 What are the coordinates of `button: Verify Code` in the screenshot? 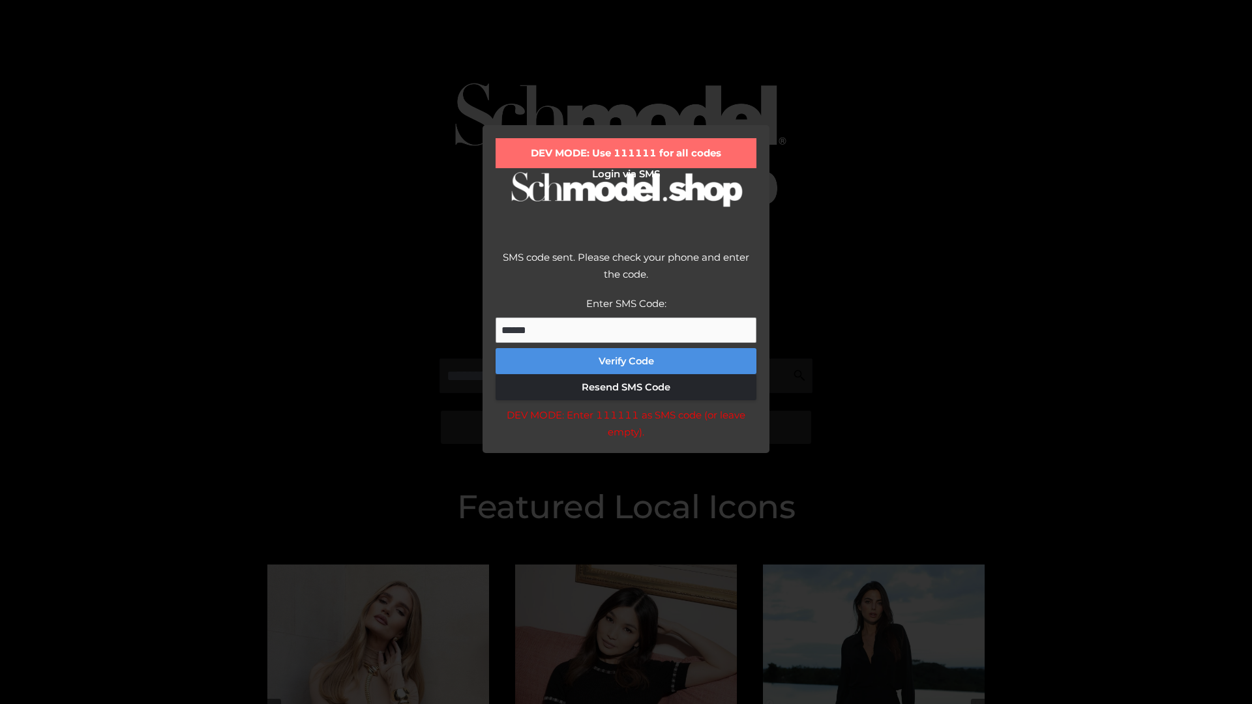 It's located at (626, 361).